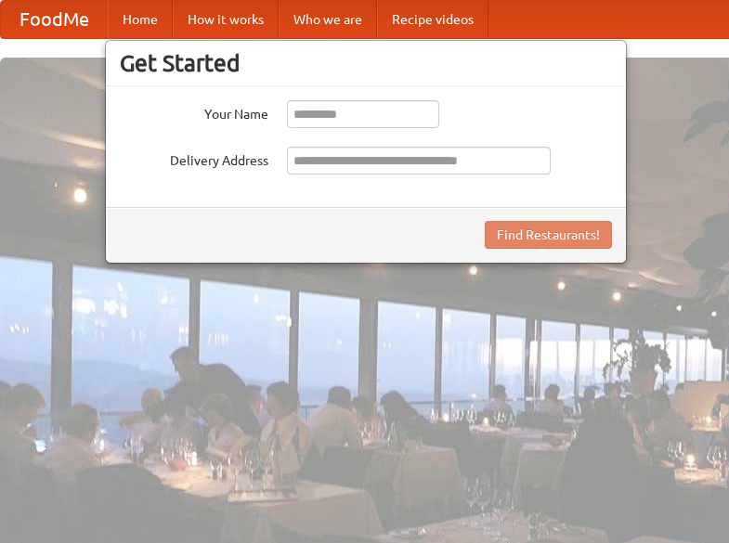 The image size is (729, 543). What do you see at coordinates (194, 111) in the screenshot?
I see `label: Your Name` at bounding box center [194, 111].